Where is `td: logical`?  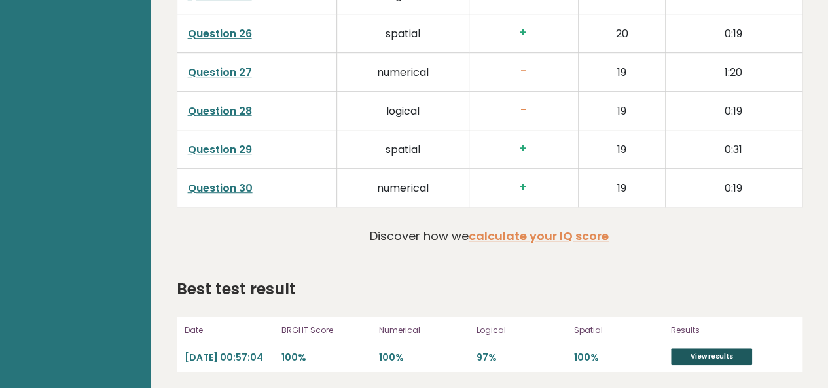 td: logical is located at coordinates (403, 111).